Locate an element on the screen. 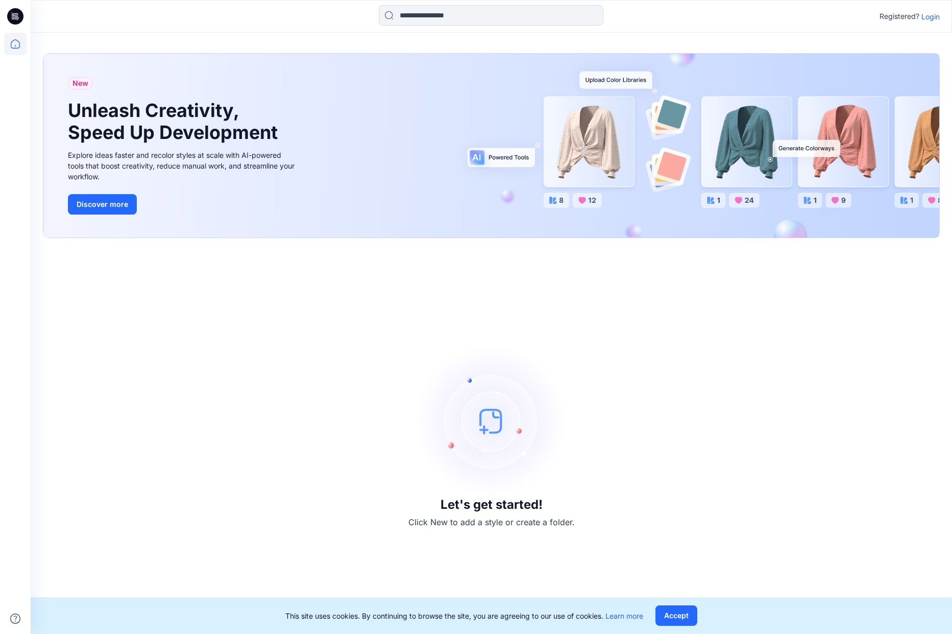 The height and width of the screenshot is (634, 952). p: Login is located at coordinates (931, 16).